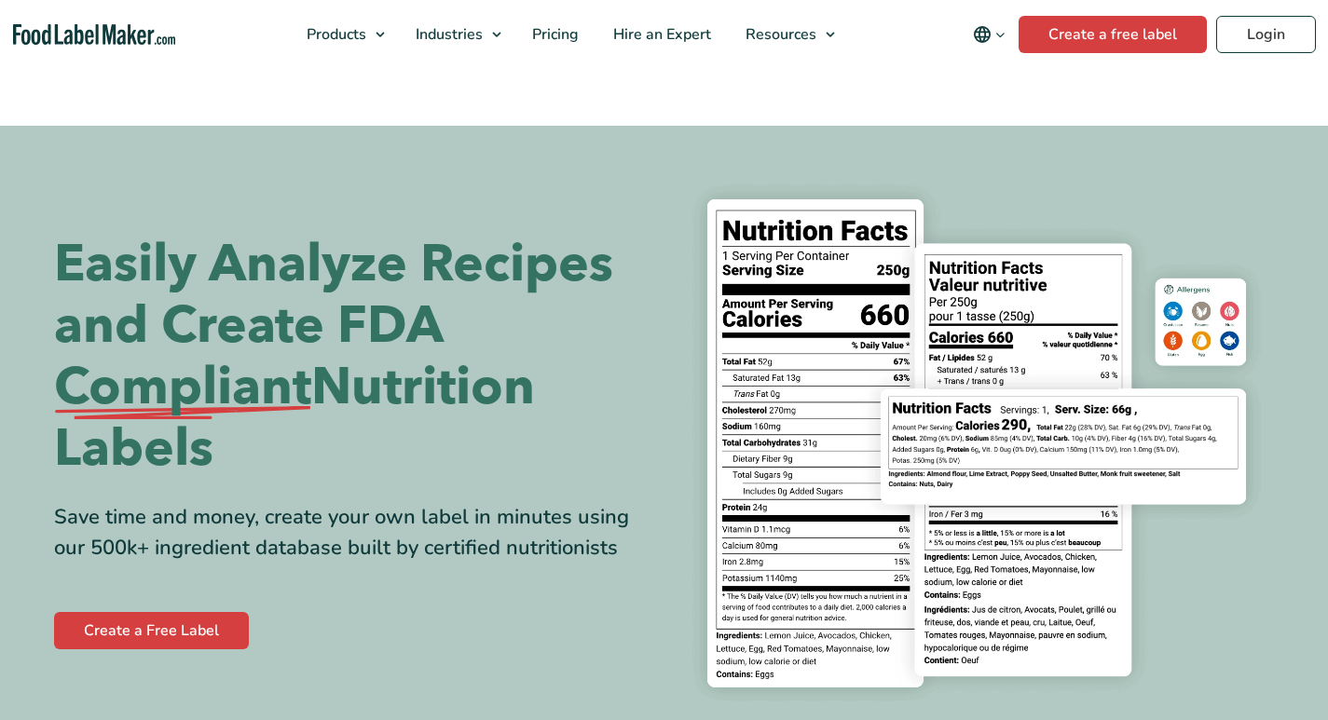 Image resolution: width=1328 pixels, height=720 pixels. What do you see at coordinates (779, 34) in the screenshot?
I see `span: Resources` at bounding box center [779, 34].